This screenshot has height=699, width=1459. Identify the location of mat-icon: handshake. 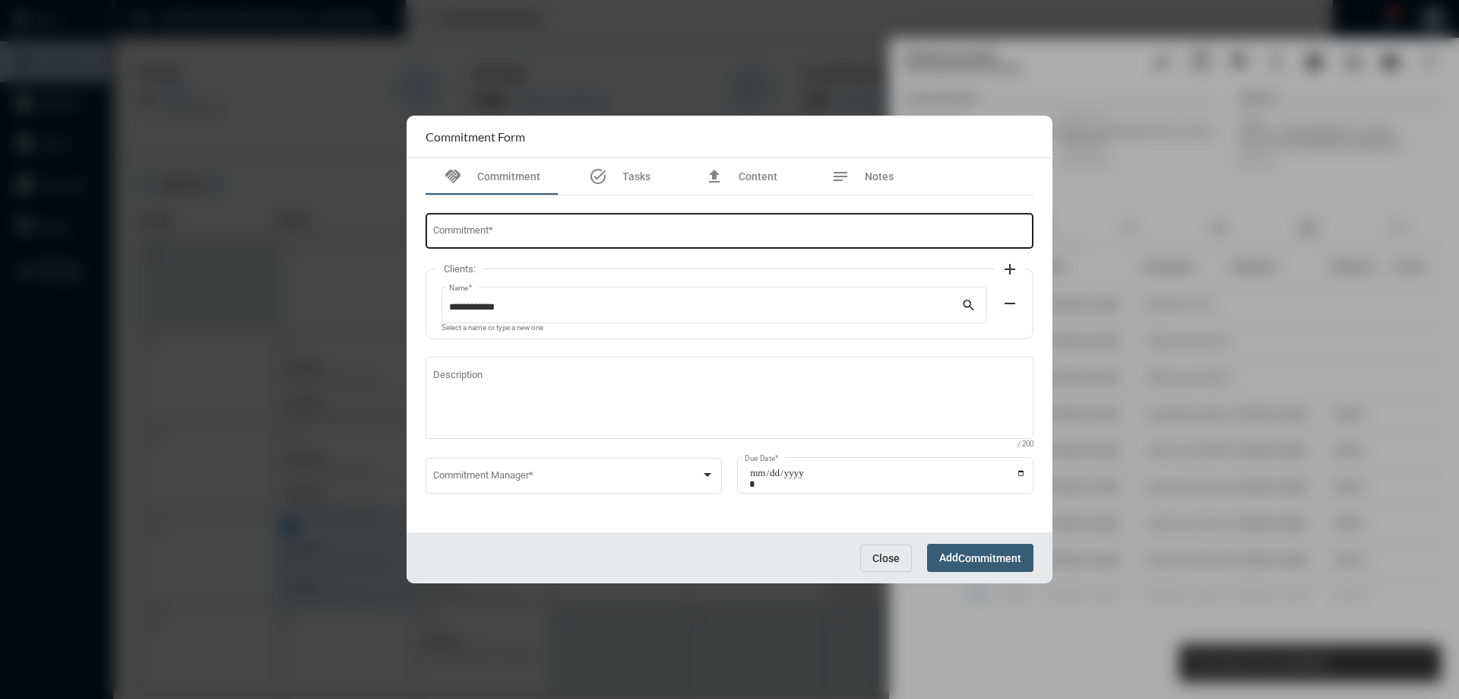
(453, 176).